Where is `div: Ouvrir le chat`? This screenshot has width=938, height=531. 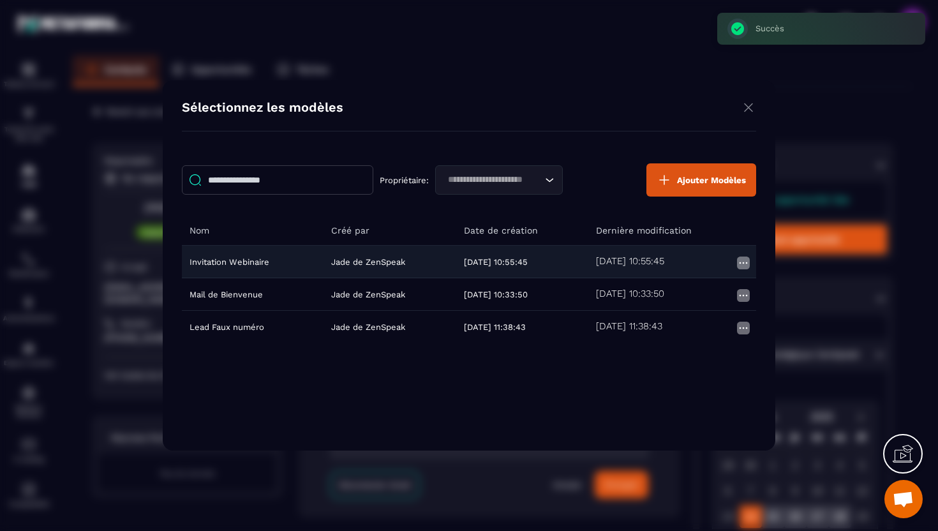
div: Ouvrir le chat is located at coordinates (903, 499).